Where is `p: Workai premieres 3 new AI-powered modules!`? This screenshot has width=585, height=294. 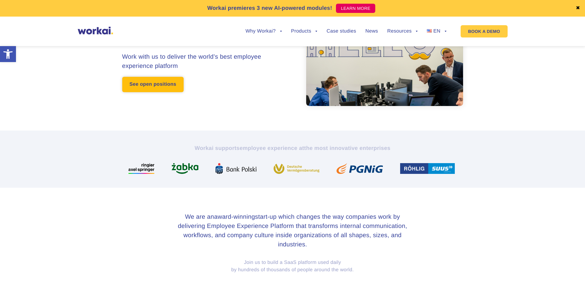
p: Workai premieres 3 new AI-powered modules! is located at coordinates (270, 8).